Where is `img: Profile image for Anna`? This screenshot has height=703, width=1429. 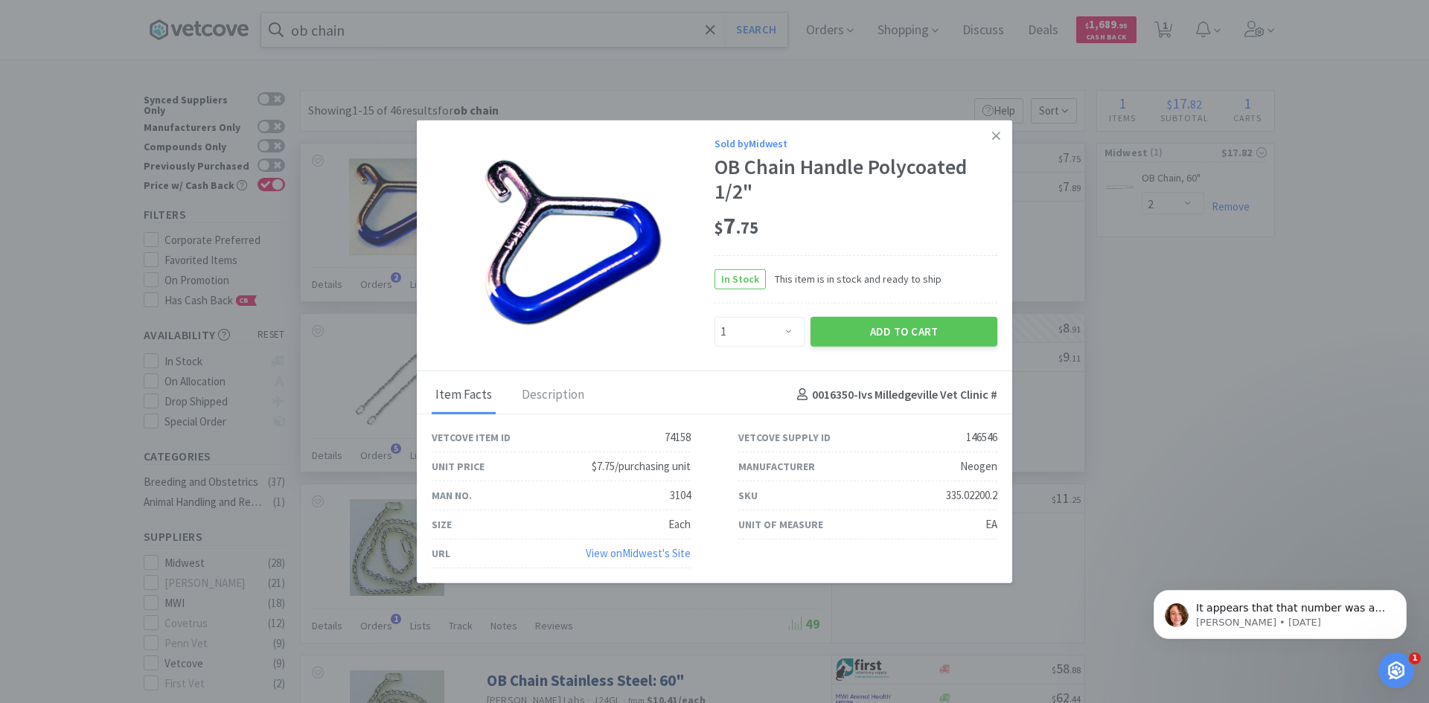 img: Profile image for Anna is located at coordinates (45, 57).